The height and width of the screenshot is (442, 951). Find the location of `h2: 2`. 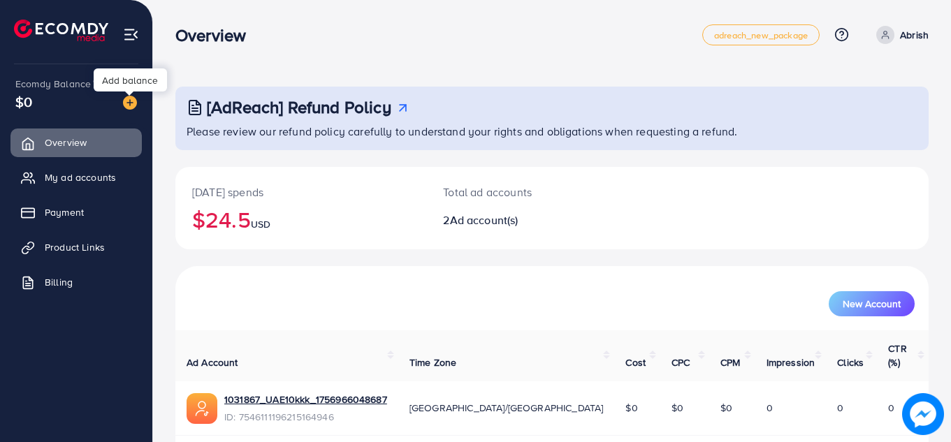

h2: 2 is located at coordinates (520, 220).